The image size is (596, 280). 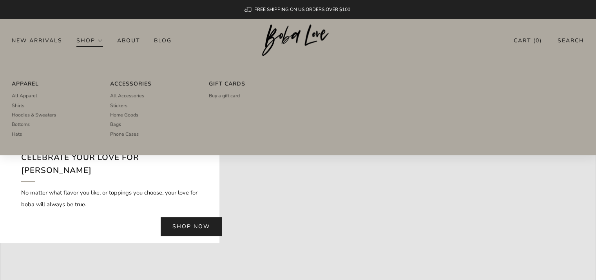 I want to click on p: No matter what flavor you like, or toppings you choose, your love for boba will always be true., so click(x=110, y=198).